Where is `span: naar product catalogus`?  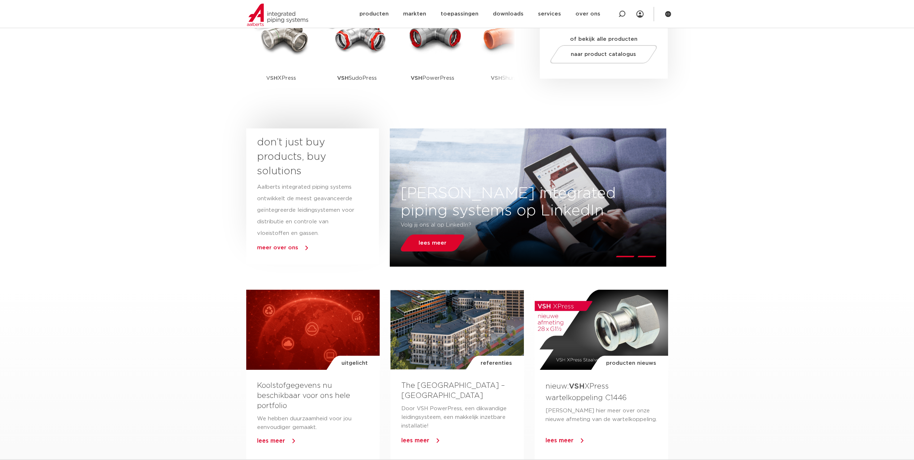 span: naar product catalogus is located at coordinates (603, 54).